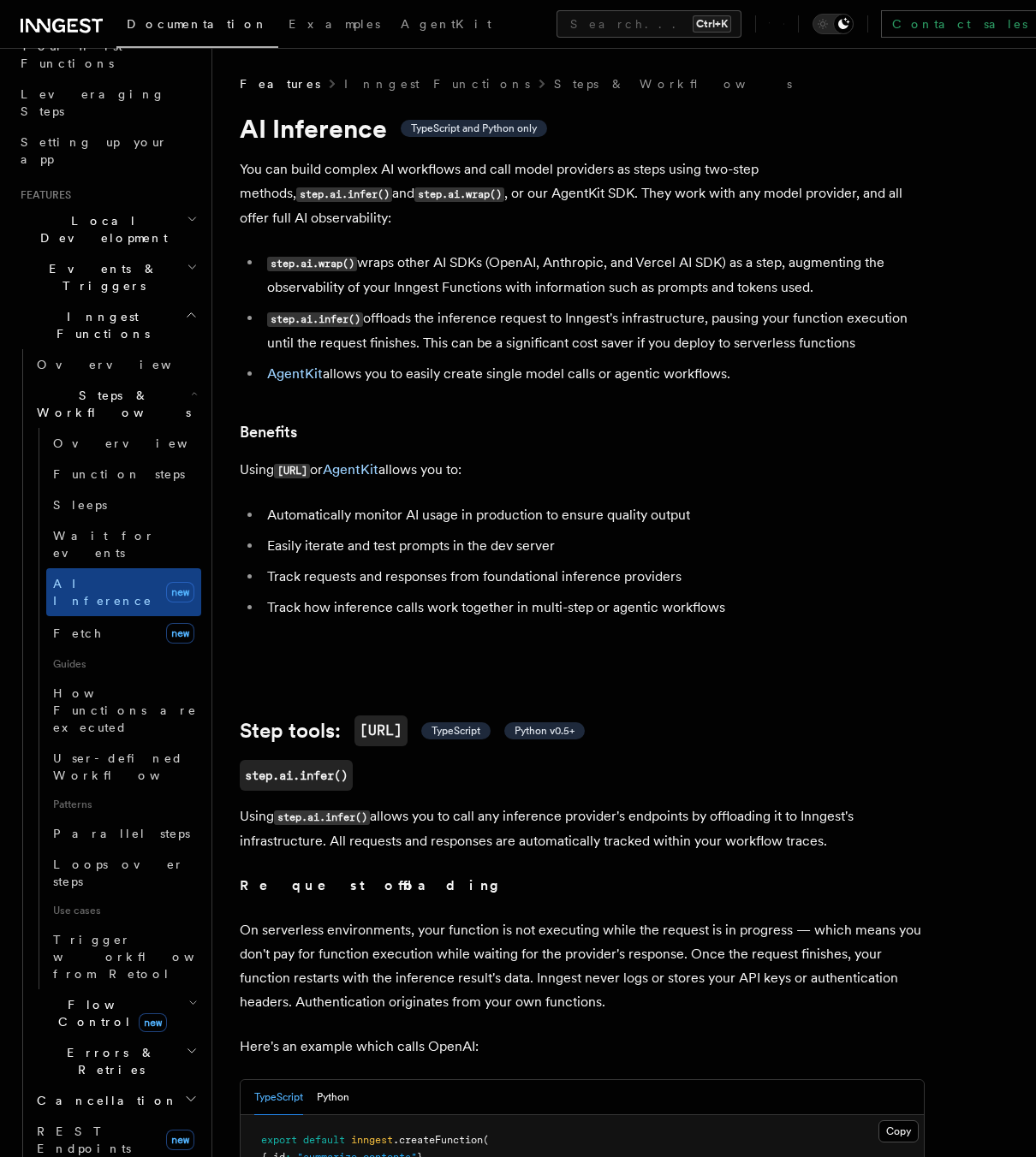 This screenshot has width=1036, height=1157. I want to click on a: How Functions are executed, so click(123, 710).